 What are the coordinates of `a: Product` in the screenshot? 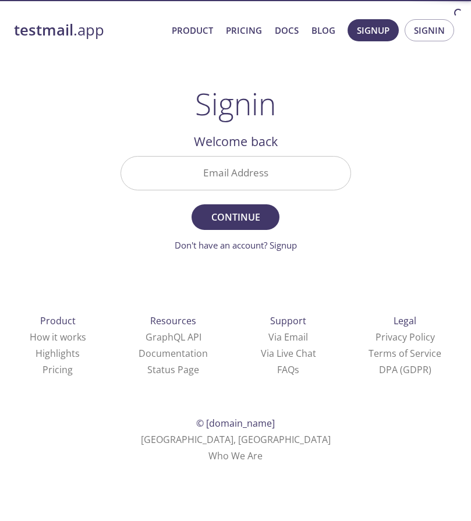 It's located at (192, 30).